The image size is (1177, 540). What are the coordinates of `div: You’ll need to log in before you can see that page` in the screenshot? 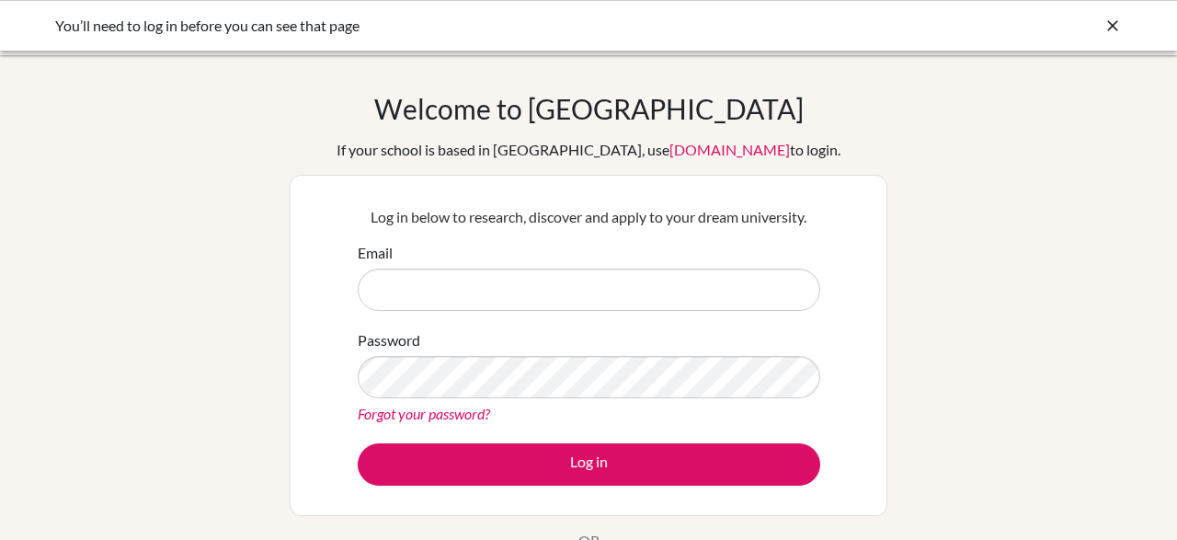 It's located at (451, 26).